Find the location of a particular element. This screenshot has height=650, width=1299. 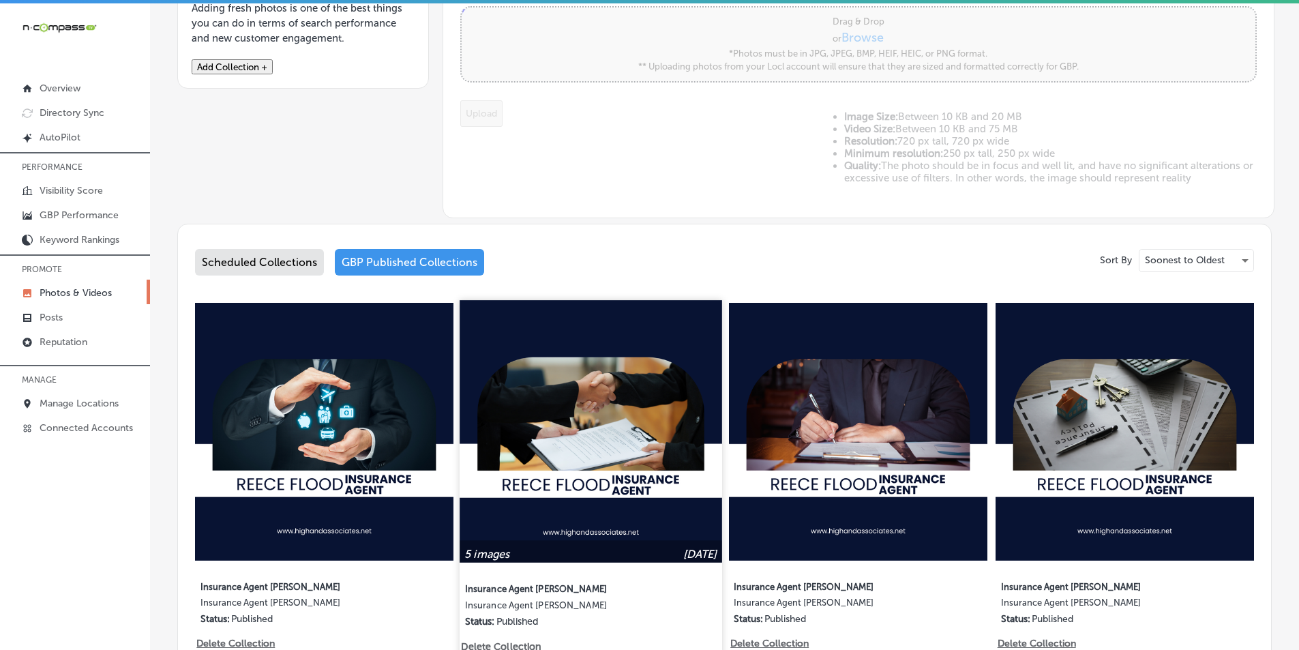

p: Connected Accounts is located at coordinates (86, 428).